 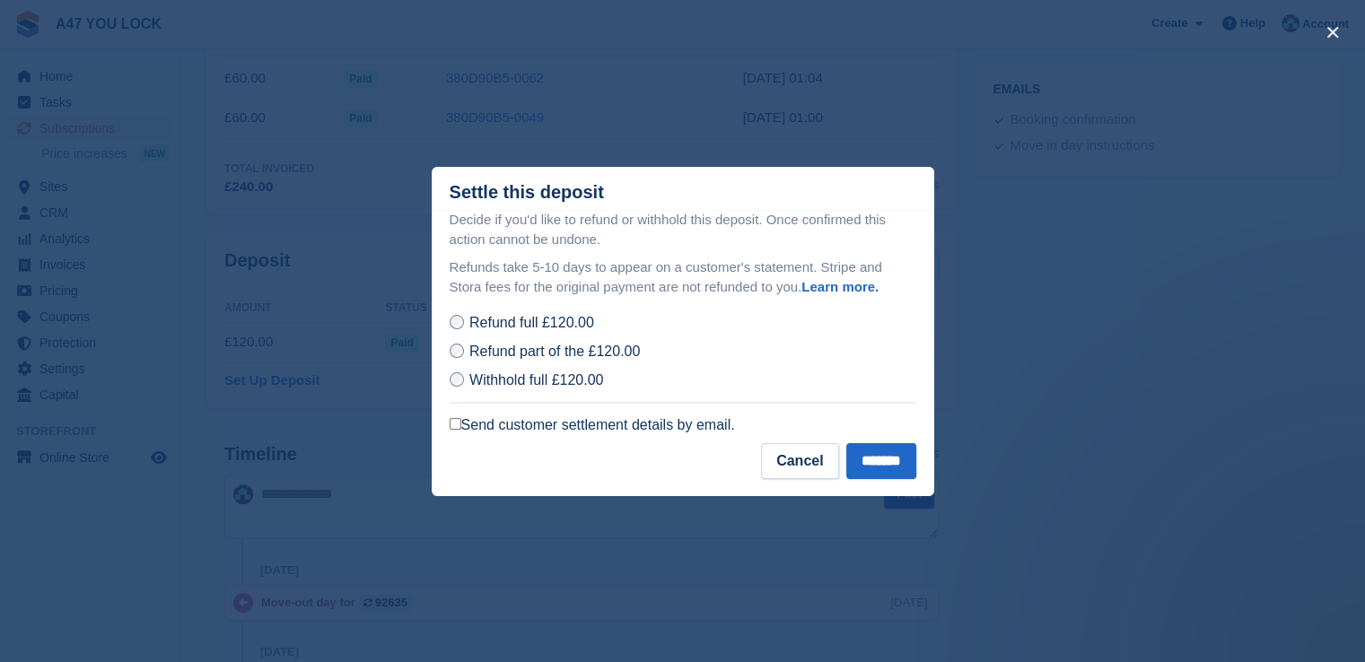 What do you see at coordinates (457, 380) in the screenshot?
I see `input: Withhold full £120.00` at bounding box center [457, 380].